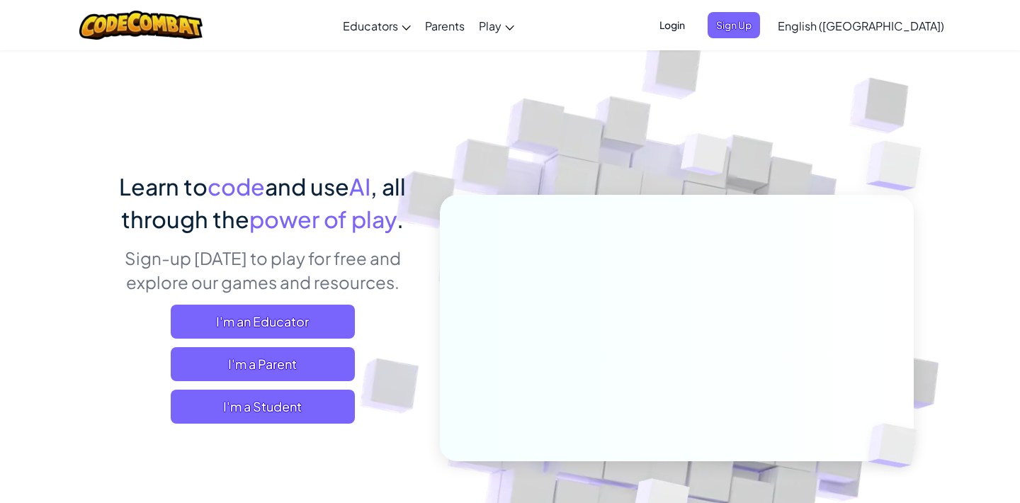 Image resolution: width=1020 pixels, height=503 pixels. I want to click on span: Educators, so click(371, 26).